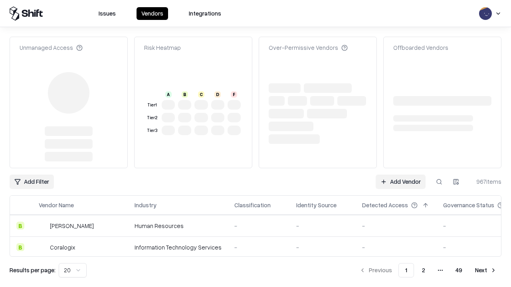 The width and height of the screenshot is (511, 287). I want to click on a: Add Vendor, so click(400, 182).